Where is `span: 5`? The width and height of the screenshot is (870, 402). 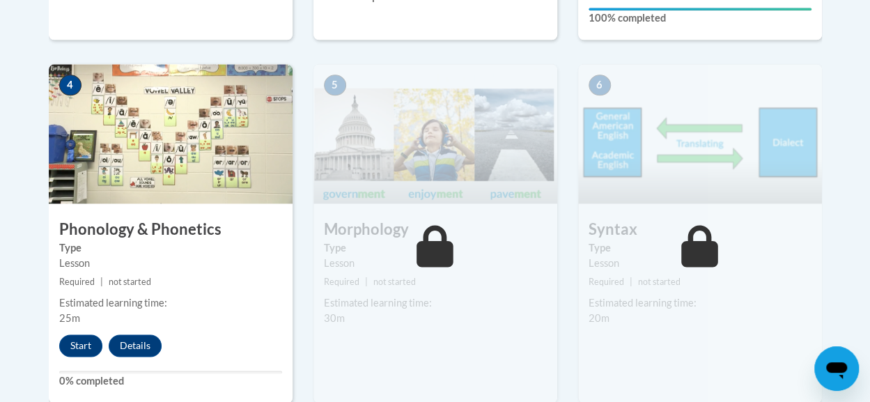 span: 5 is located at coordinates (335, 85).